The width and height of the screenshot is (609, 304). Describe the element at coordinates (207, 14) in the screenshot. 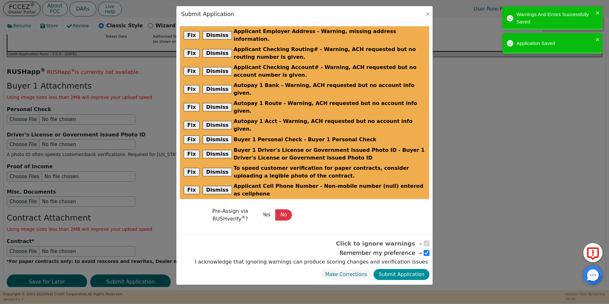

I see `h3: Submit Application` at that location.